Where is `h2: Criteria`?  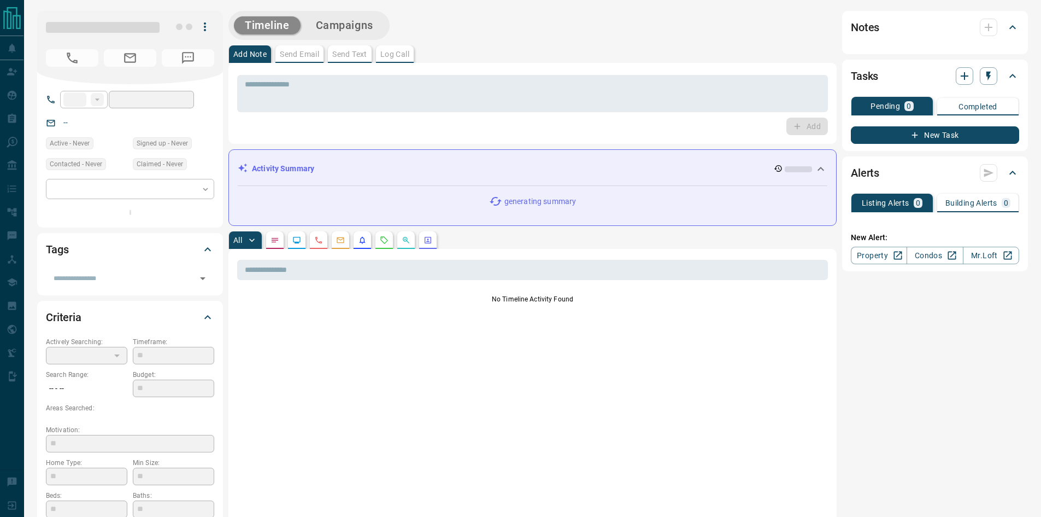
h2: Criteria is located at coordinates (63, 317).